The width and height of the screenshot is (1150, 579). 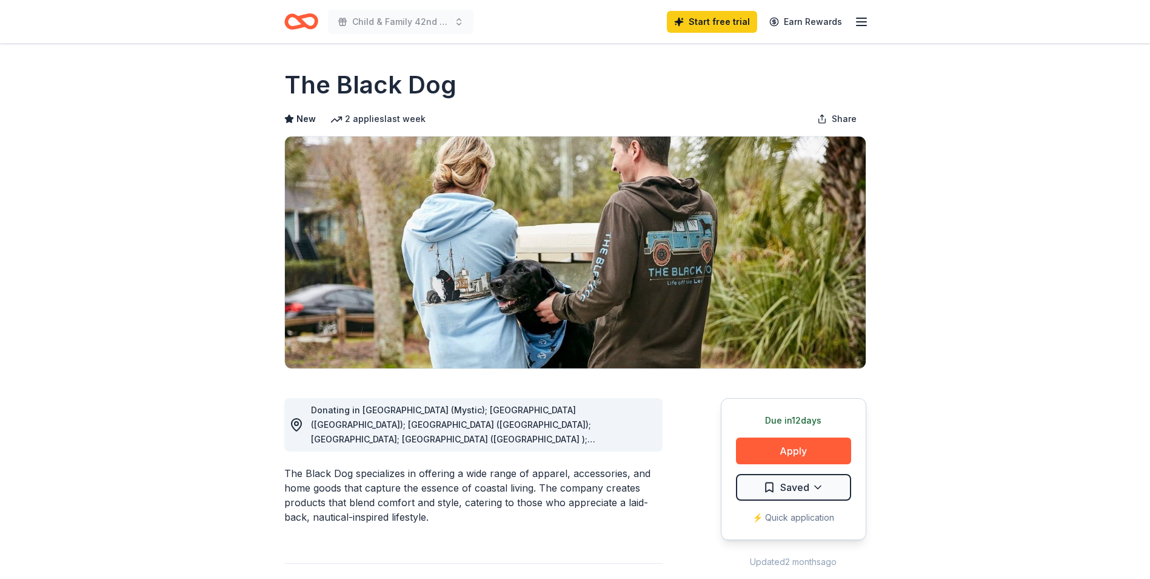 I want to click on span: Saved, so click(x=795, y=487).